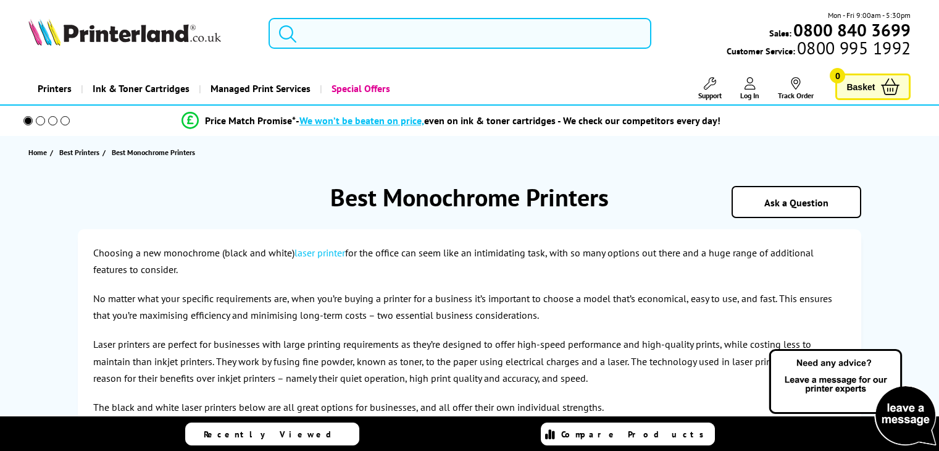 The height and width of the screenshot is (451, 939). Describe the element at coordinates (141, 88) in the screenshot. I see `span: Ink & Toner Cartridges` at that location.